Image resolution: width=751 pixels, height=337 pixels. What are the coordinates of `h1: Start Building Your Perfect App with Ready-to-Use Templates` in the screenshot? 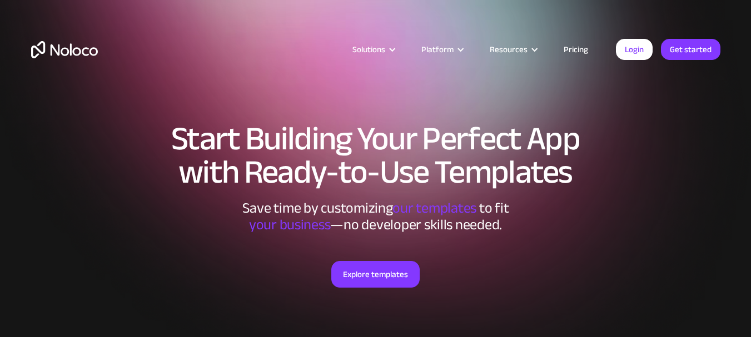 It's located at (376, 156).